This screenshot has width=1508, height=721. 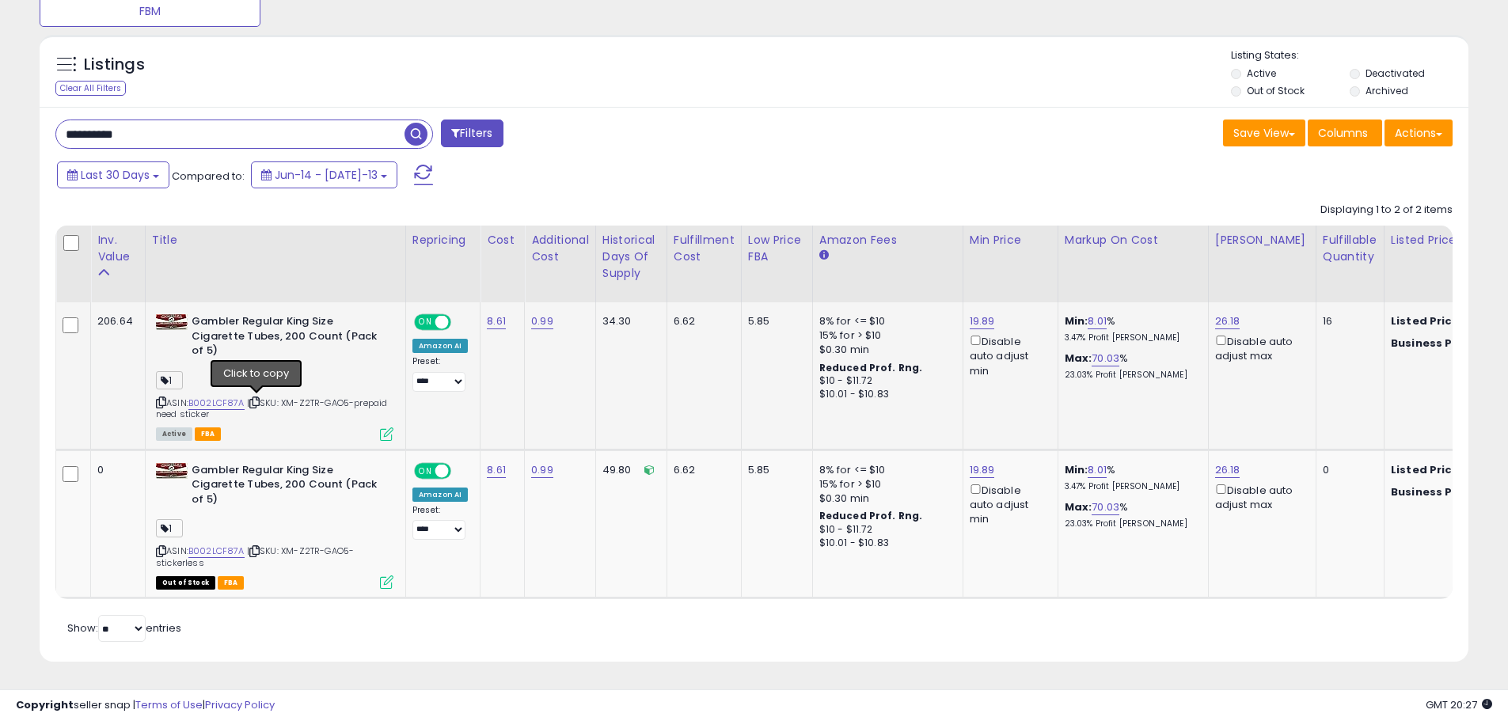 What do you see at coordinates (442, 240) in the screenshot?
I see `div: Repricing` at bounding box center [442, 240].